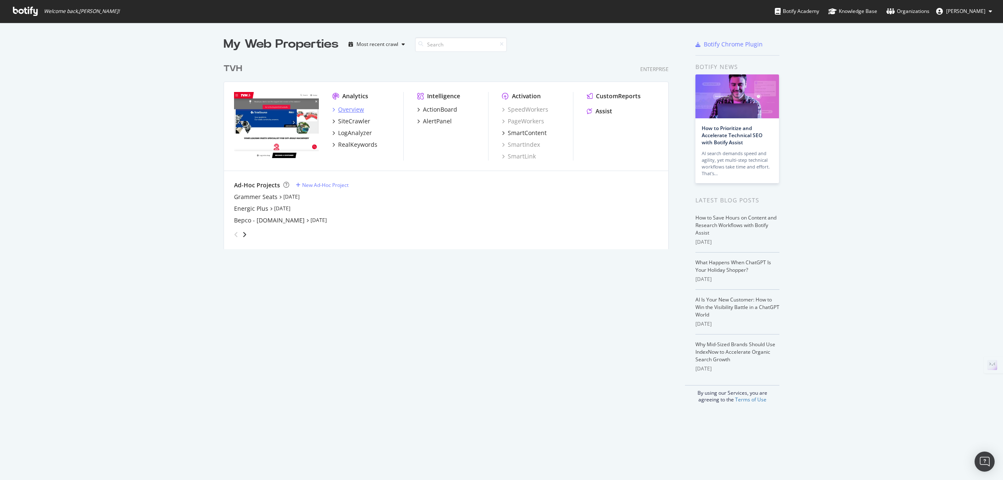 This screenshot has width=1003, height=480. Describe the element at coordinates (461, 44) in the screenshot. I see `input: Search` at that location.